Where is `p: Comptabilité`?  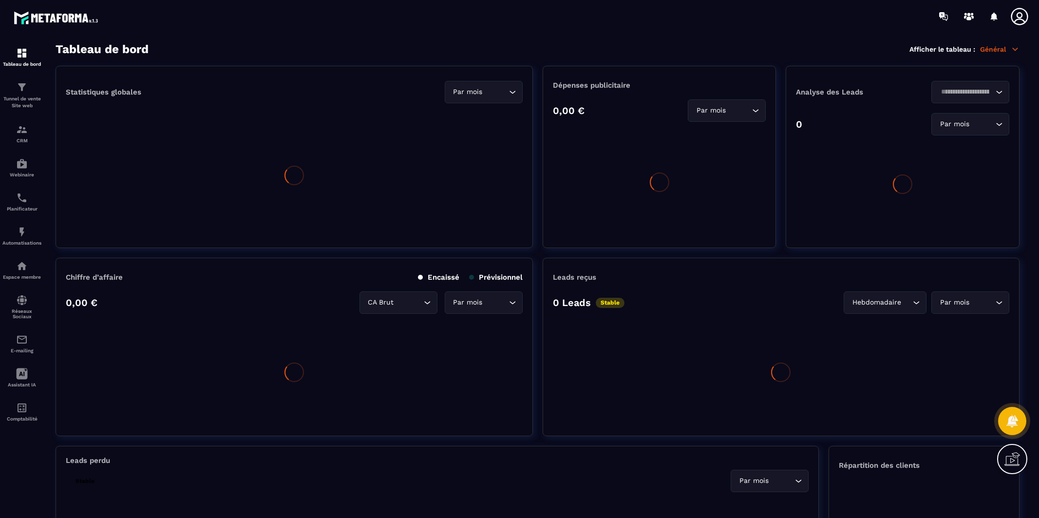
p: Comptabilité is located at coordinates (22, 418).